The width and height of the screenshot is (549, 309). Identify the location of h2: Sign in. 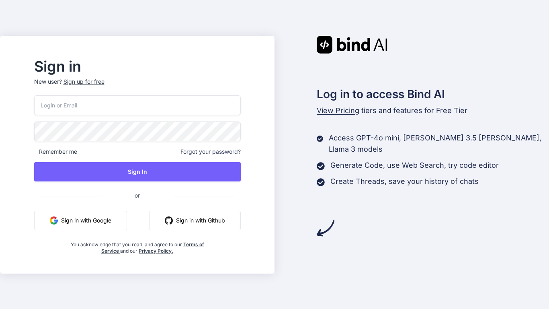
(138, 66).